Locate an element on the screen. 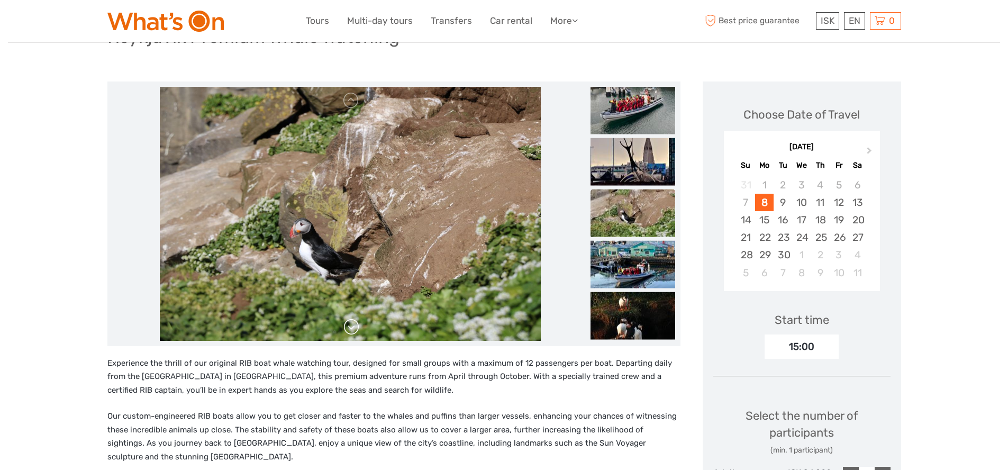  div: Choose Wednesday, October 8th, 2025 is located at coordinates (801, 272).